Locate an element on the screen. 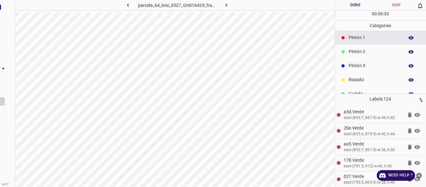  p: Labels 124 is located at coordinates (380, 99).